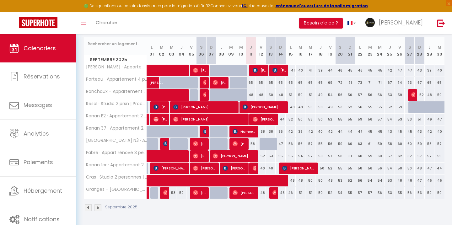 This screenshot has height=225, width=452. Describe the element at coordinates (116, 79) in the screenshot. I see `span: Porteau · Appartement 4 prsn | Parking | Proche Citadelle` at that location.